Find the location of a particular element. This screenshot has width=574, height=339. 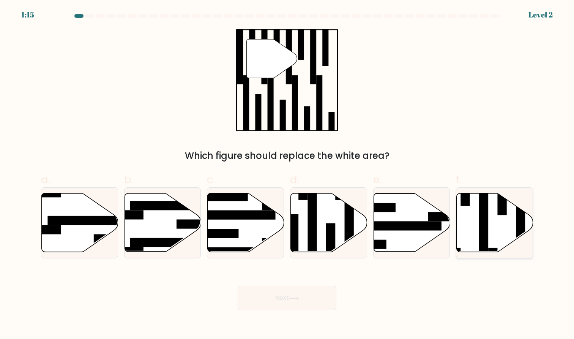

span: a. is located at coordinates (46, 179).